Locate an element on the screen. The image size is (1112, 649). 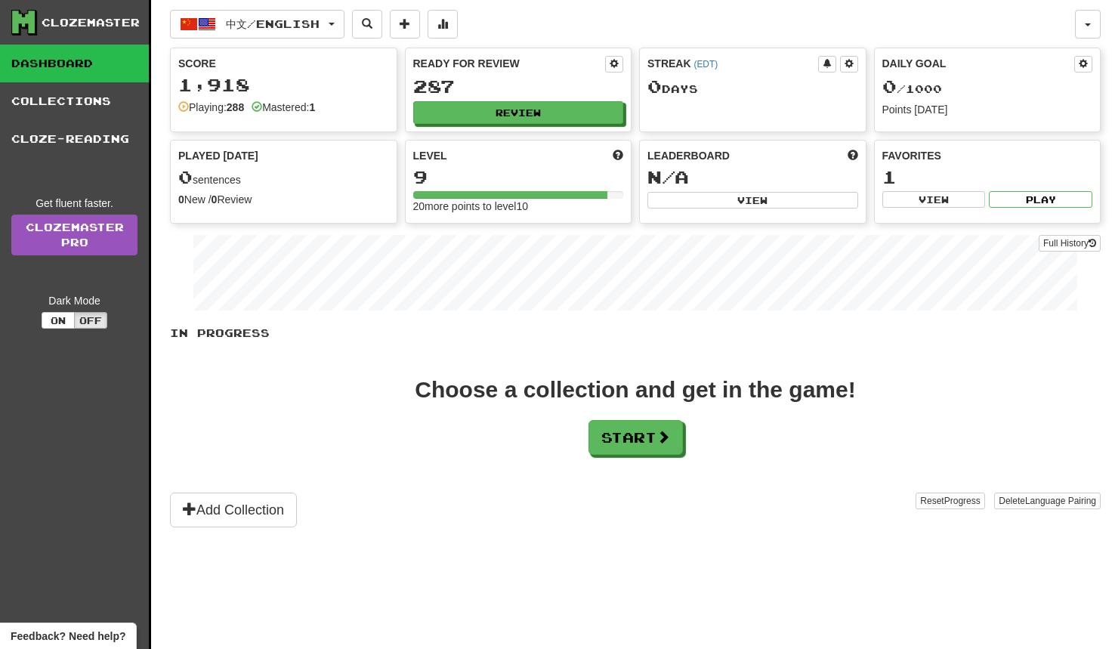
div: 20 more points to level 10 is located at coordinates (518, 206).